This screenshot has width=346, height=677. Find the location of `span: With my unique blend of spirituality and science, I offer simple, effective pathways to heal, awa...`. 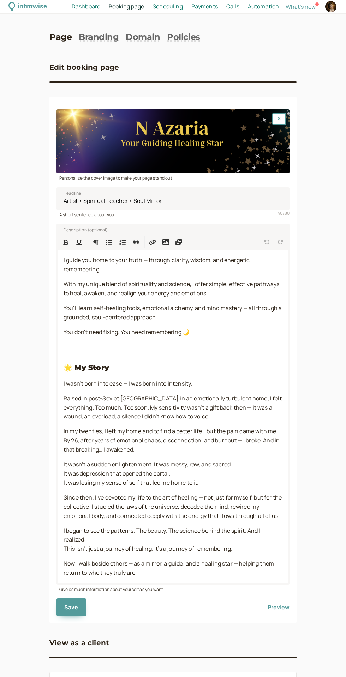

span: With my unique blend of spirituality and science, I offer simple, effective pathways to heal, awa... is located at coordinates (172, 289).